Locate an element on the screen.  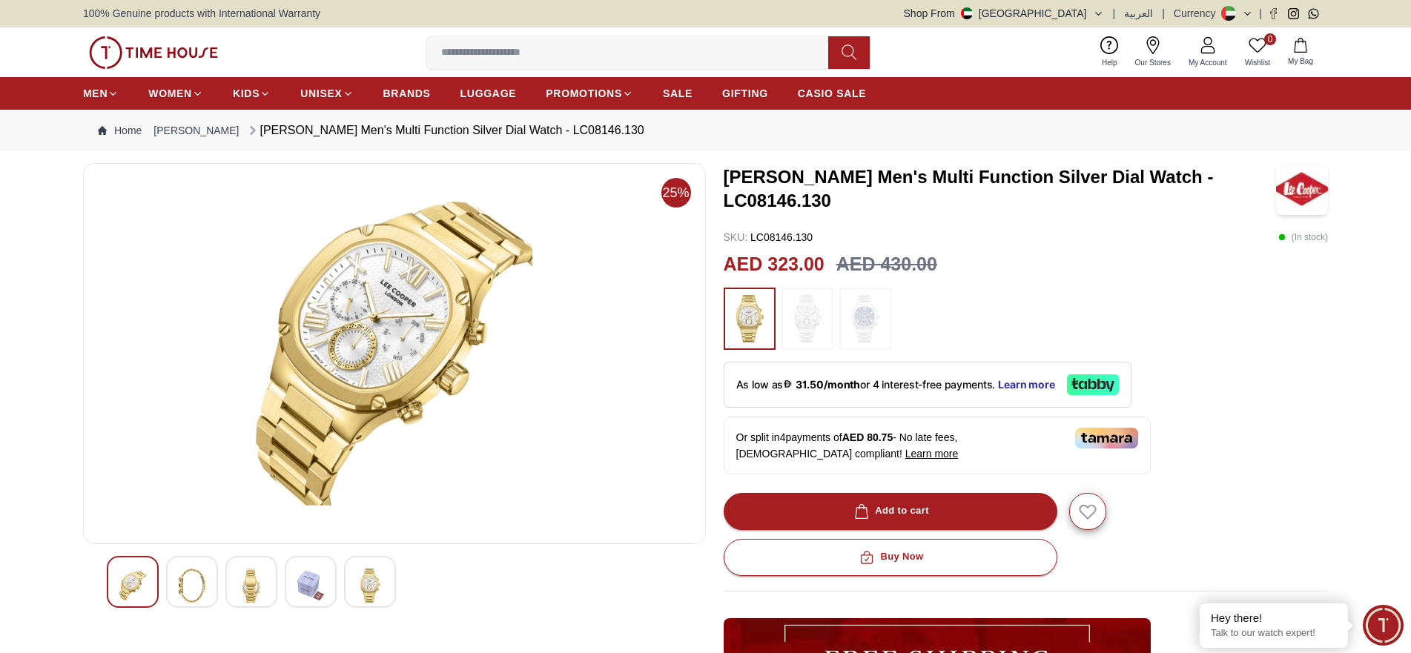
div: Hey there! is located at coordinates (1274, 618).